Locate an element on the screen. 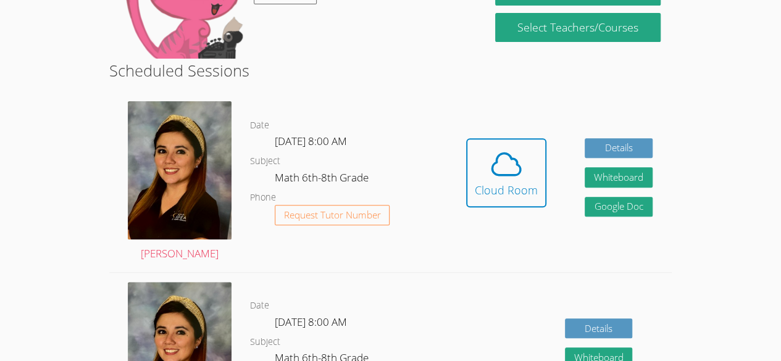  h2: Scheduled Sessions is located at coordinates (390, 70).